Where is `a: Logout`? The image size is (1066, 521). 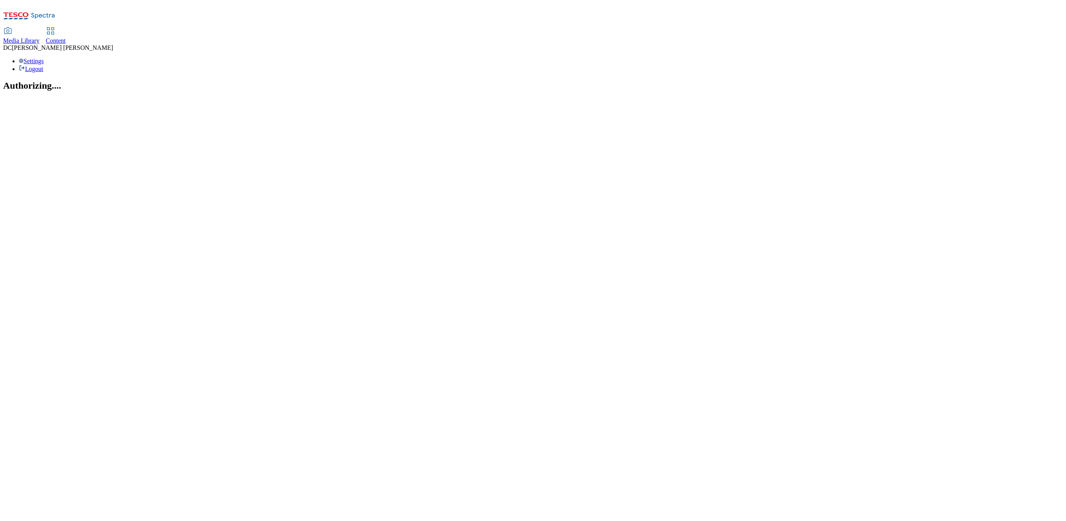 a: Logout is located at coordinates (31, 69).